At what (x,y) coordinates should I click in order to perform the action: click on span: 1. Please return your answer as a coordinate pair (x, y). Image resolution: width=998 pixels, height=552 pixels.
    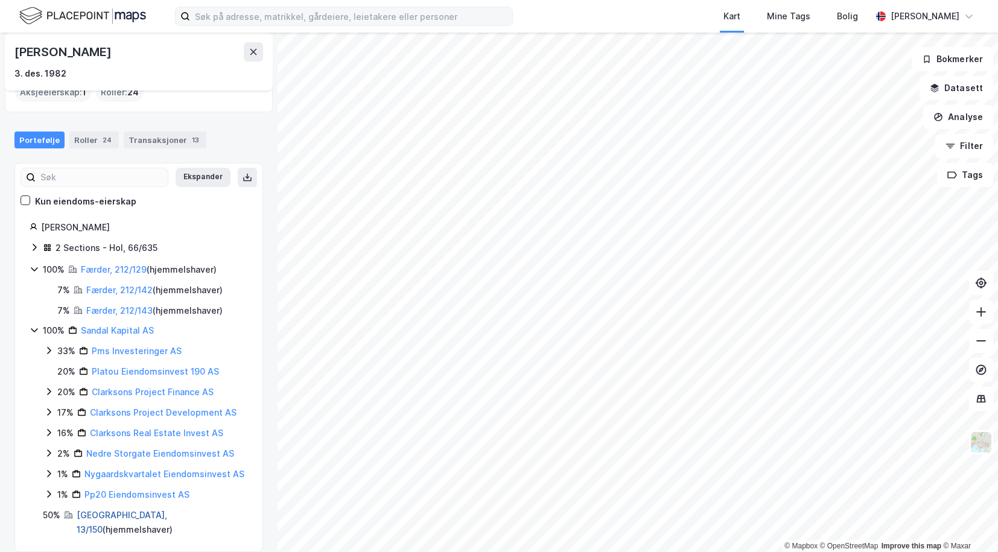
    Looking at the image, I should click on (84, 92).